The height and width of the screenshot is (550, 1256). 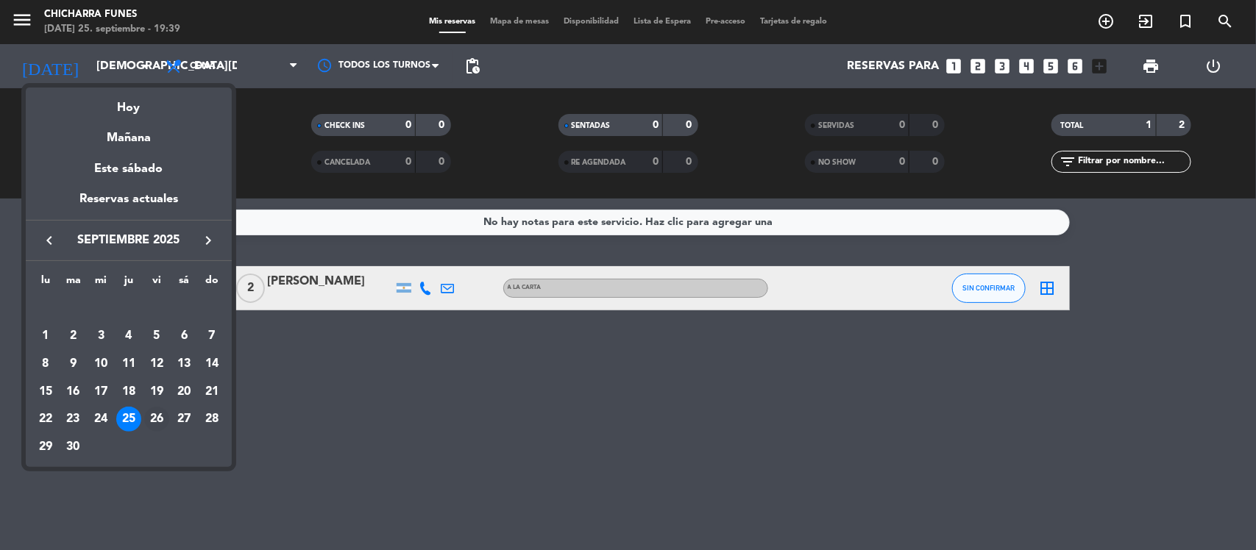 What do you see at coordinates (157, 364) in the screenshot?
I see `td: 12 de septiembre de 2025` at bounding box center [157, 364].